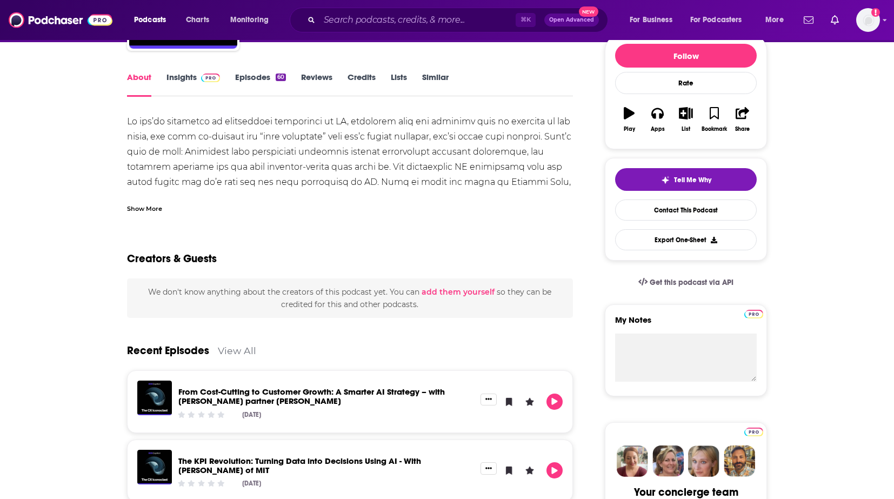 The image size is (894, 499). I want to click on img: Podchaser - Follow, Share and Rate Podcasts, so click(61, 20).